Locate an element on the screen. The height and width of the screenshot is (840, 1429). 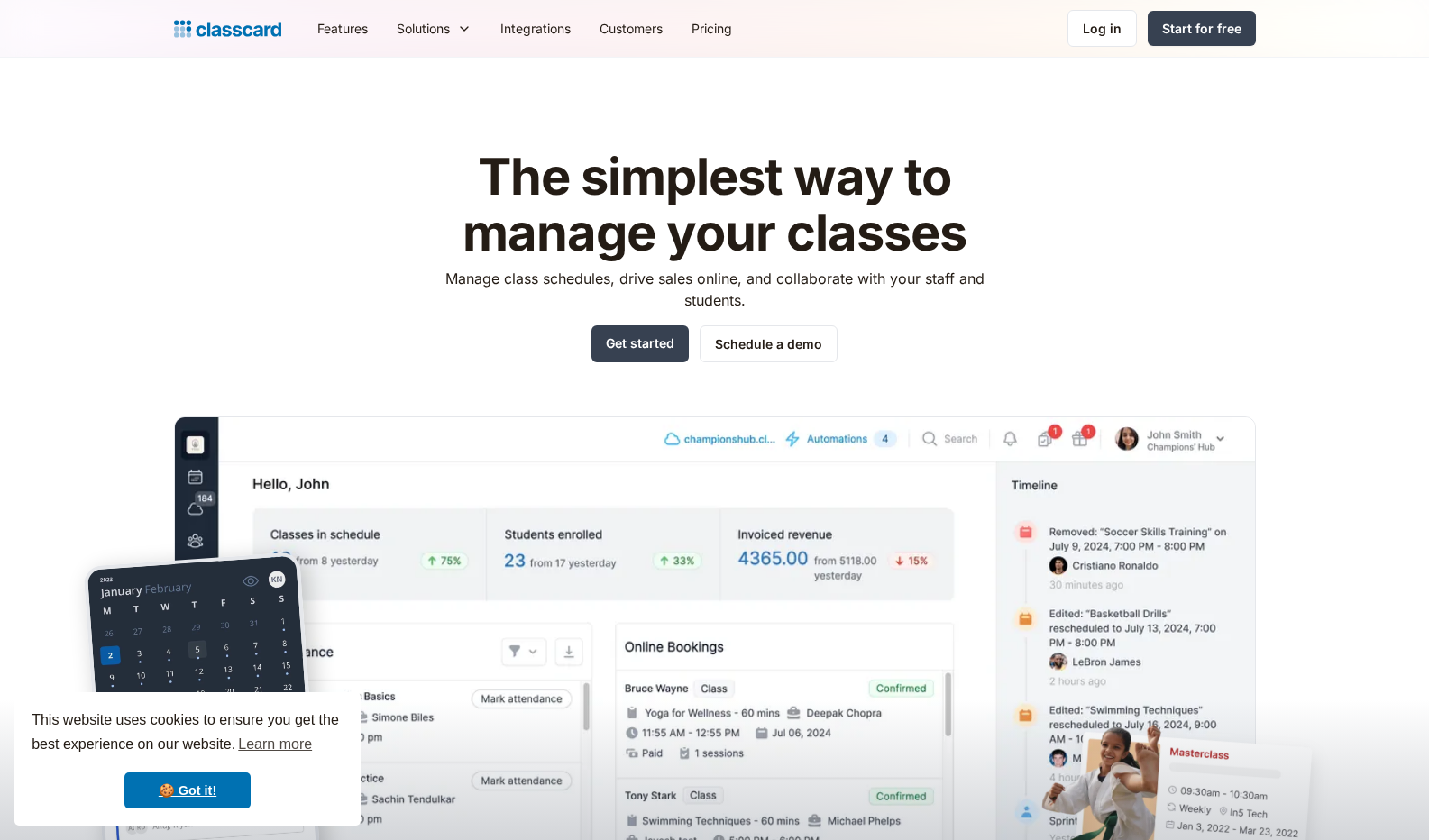
a: Integrations is located at coordinates (535, 28).